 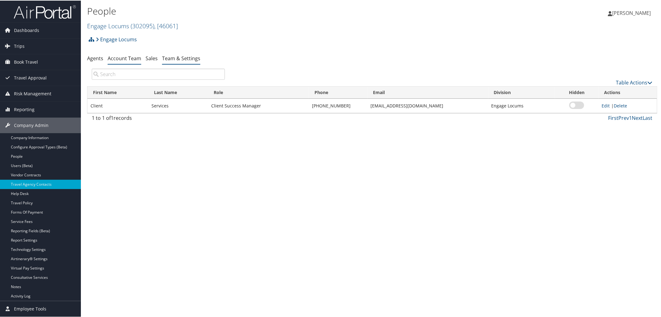 What do you see at coordinates (118, 92) in the screenshot?
I see `th: First Name: activate to sort column ascending` at bounding box center [118, 92].